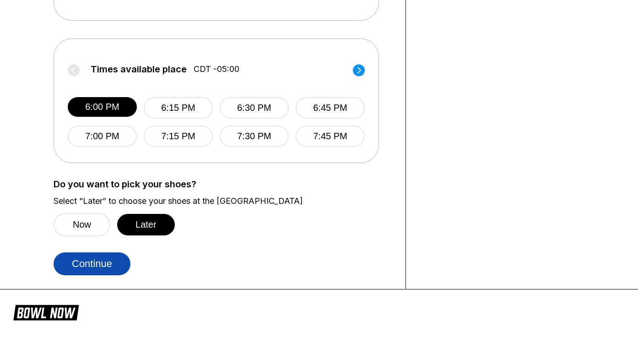 The width and height of the screenshot is (638, 344). I want to click on button: 7:45 PM, so click(330, 136).